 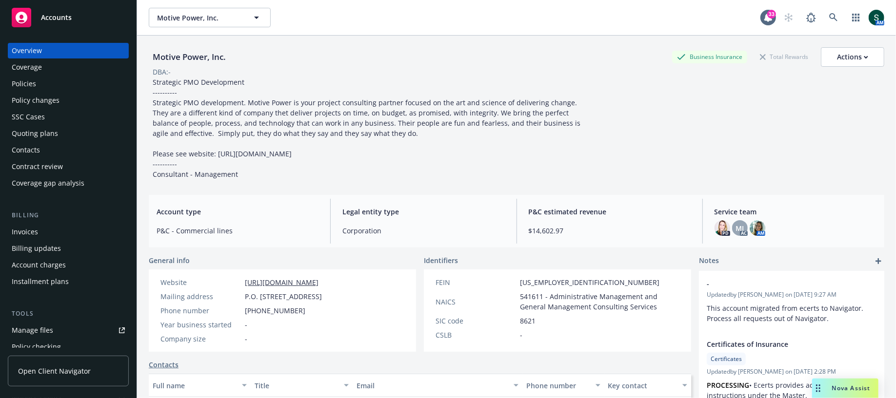 I want to click on span: 8621, so click(x=528, y=321).